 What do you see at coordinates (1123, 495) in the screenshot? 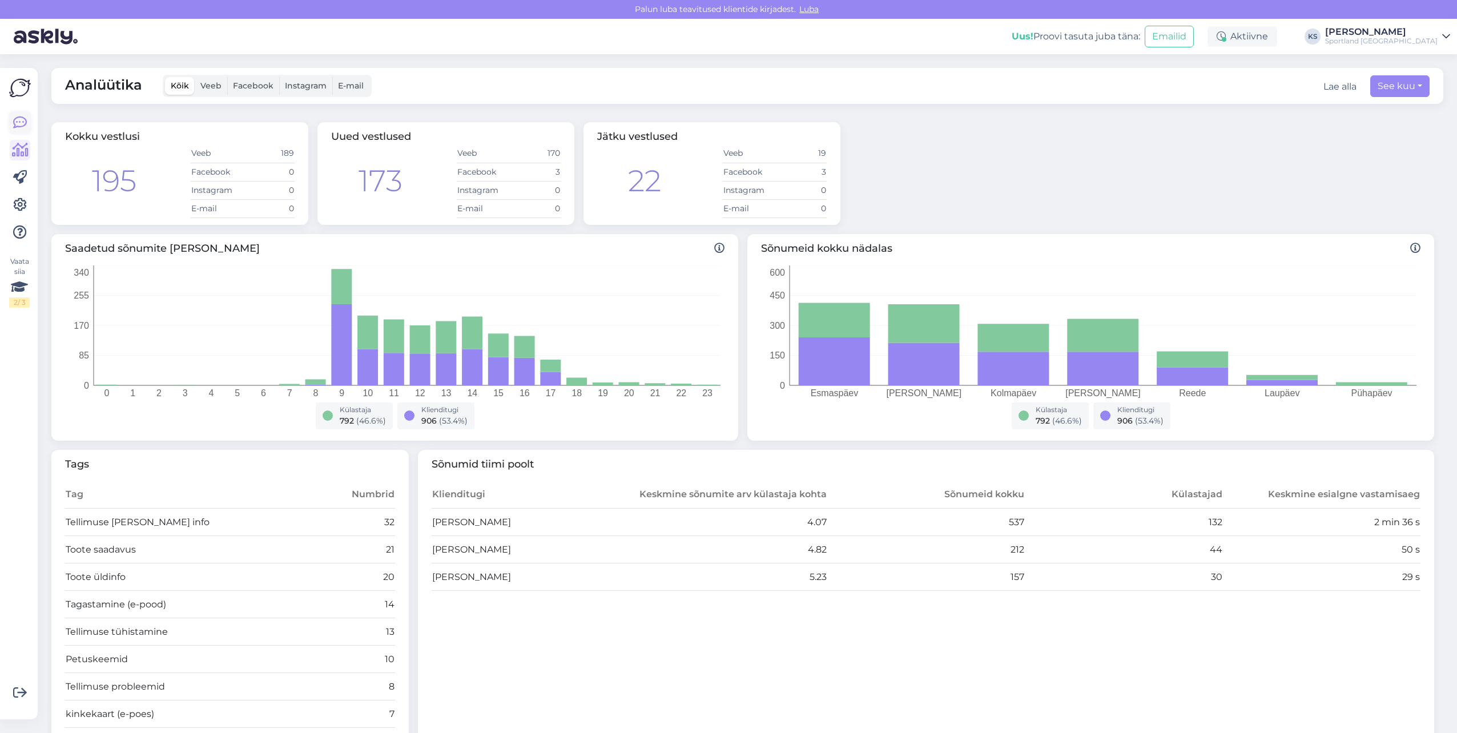
I see `th: Külastajad` at bounding box center [1123, 495].